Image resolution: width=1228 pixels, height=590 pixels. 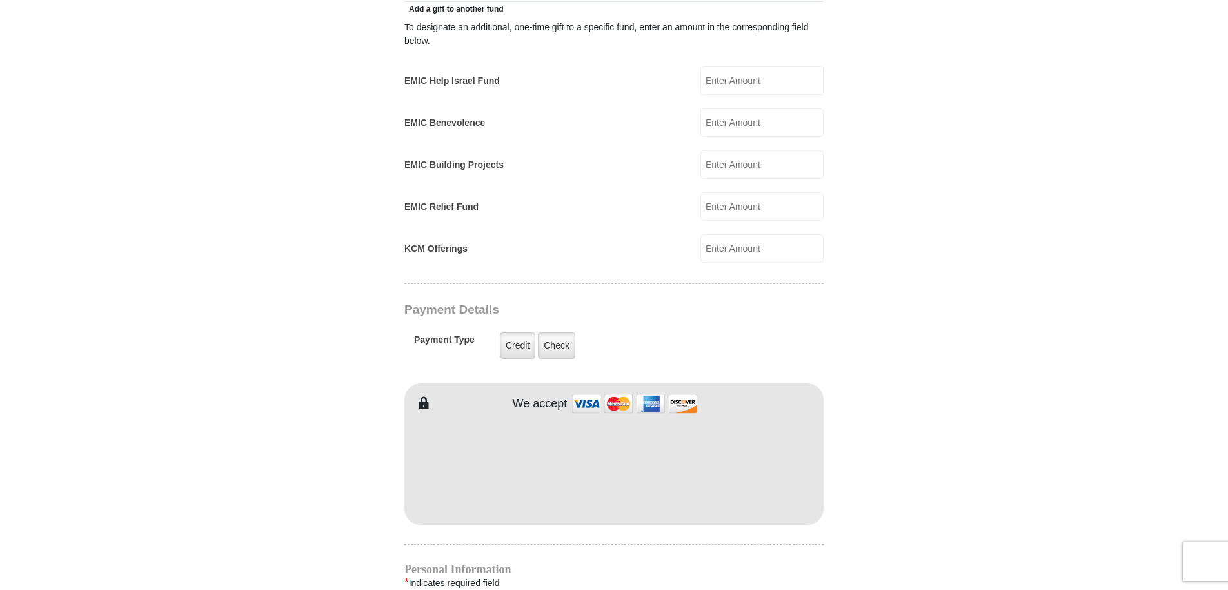 What do you see at coordinates (614, 34) in the screenshot?
I see `div: To designate an additional, one-time gift to a specific fund, enter an amount in the correspondin...` at bounding box center [614, 34].